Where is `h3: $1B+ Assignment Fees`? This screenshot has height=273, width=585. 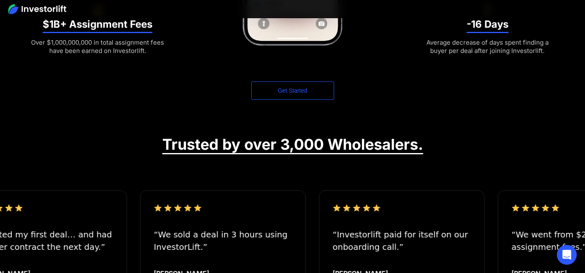 h3: $1B+ Assignment Fees is located at coordinates (97, 26).